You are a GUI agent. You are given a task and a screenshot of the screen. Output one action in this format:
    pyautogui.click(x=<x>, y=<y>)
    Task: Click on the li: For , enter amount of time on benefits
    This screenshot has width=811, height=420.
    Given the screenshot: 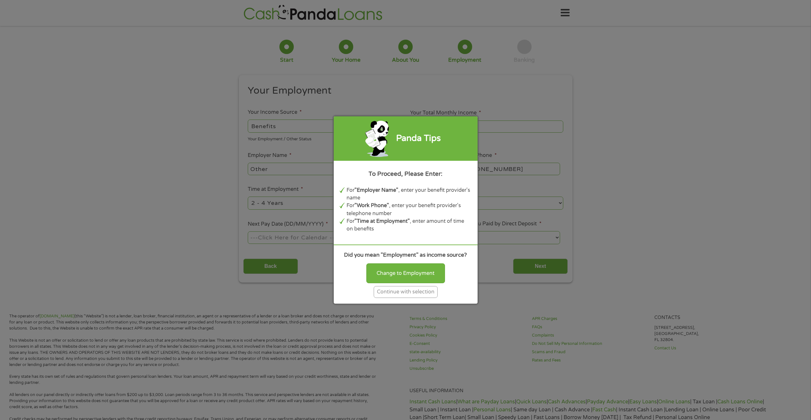 What is the action you would take?
    pyautogui.click(x=409, y=225)
    